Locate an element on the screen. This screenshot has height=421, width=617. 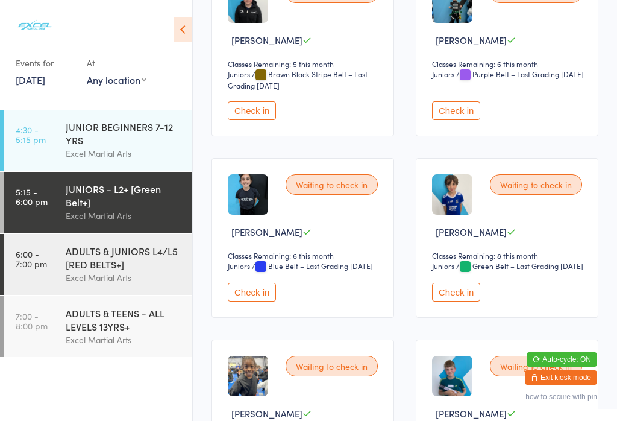
a: 6:00 -7:00 pmADULTS & JUNIORS L4/L5 [RED BELTS+]Excel Martial Arts is located at coordinates (98, 264).